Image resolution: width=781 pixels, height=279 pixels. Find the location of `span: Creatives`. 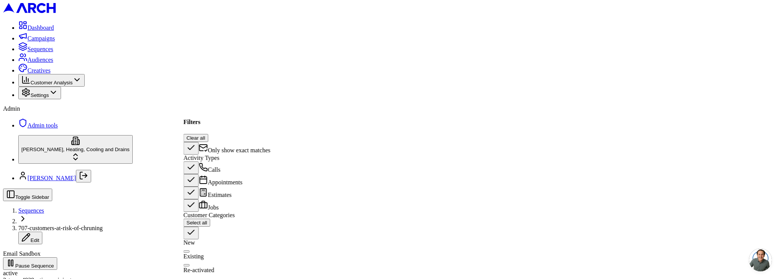

span: Creatives is located at coordinates (39, 70).